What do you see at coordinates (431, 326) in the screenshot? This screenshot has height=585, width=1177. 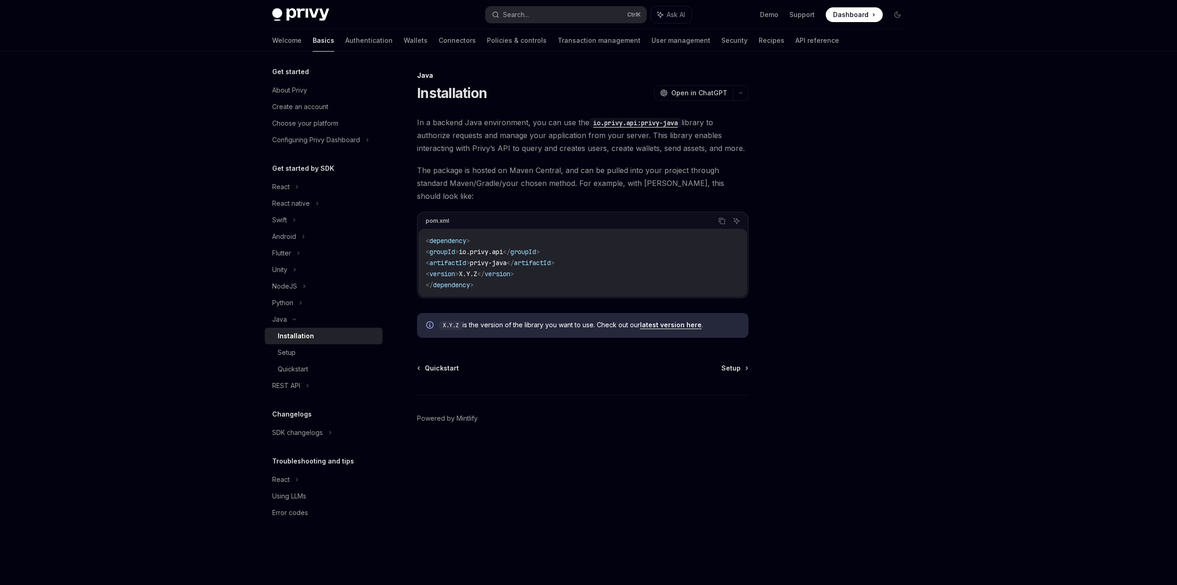 I see `svg: Info` at bounding box center [431, 326].